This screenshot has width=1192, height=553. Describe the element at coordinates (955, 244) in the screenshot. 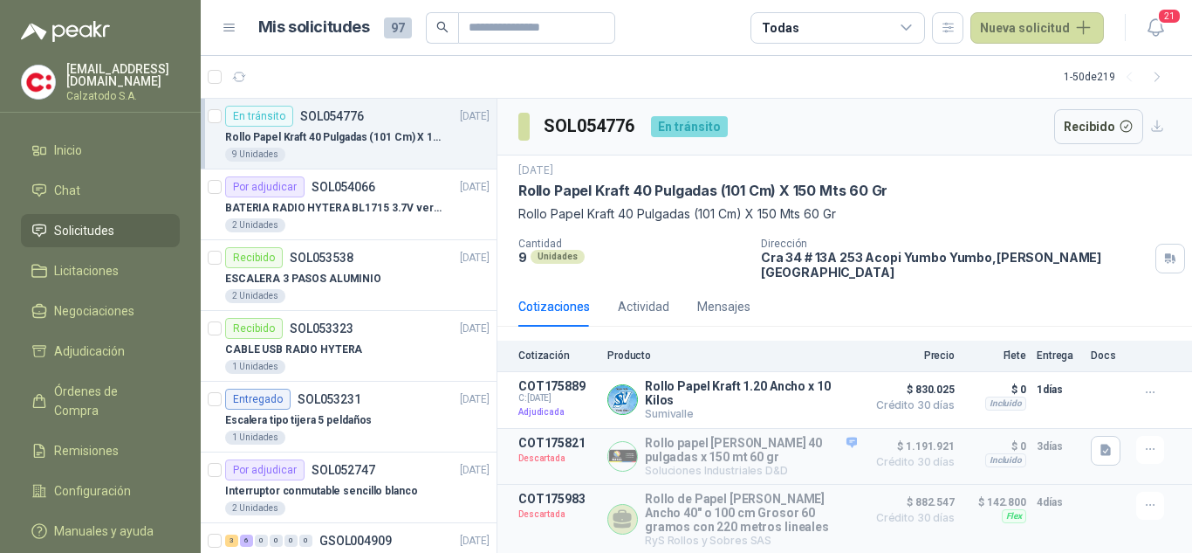

I see `p: Dirección` at that location.